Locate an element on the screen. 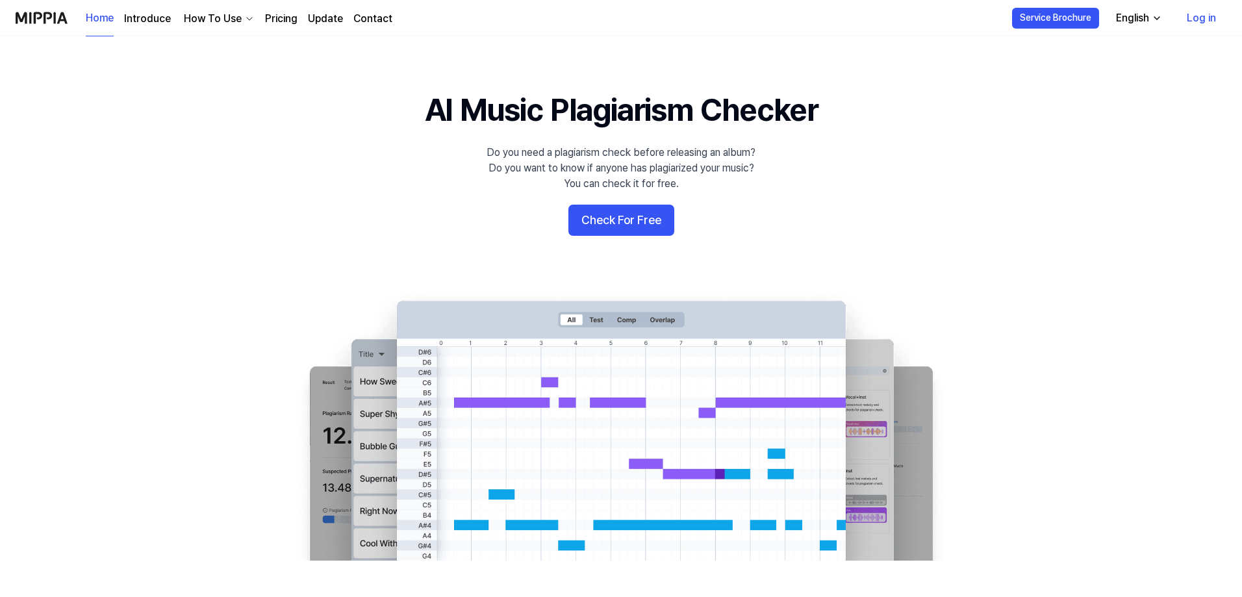 The width and height of the screenshot is (1242, 597). a: Introduce is located at coordinates (147, 19).